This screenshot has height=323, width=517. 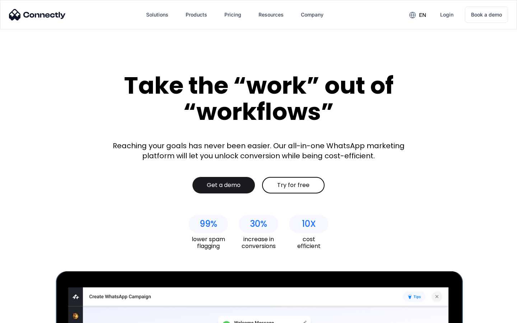 I want to click on div: Solutions, so click(x=157, y=15).